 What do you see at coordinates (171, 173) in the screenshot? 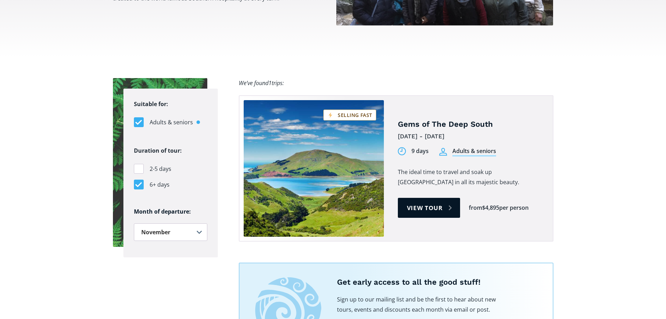
I see `form: Filters` at bounding box center [171, 173].